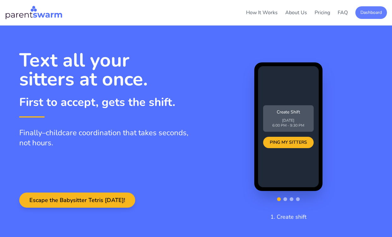 The image size is (392, 237). Describe the element at coordinates (296, 13) in the screenshot. I see `a: About Us` at that location.